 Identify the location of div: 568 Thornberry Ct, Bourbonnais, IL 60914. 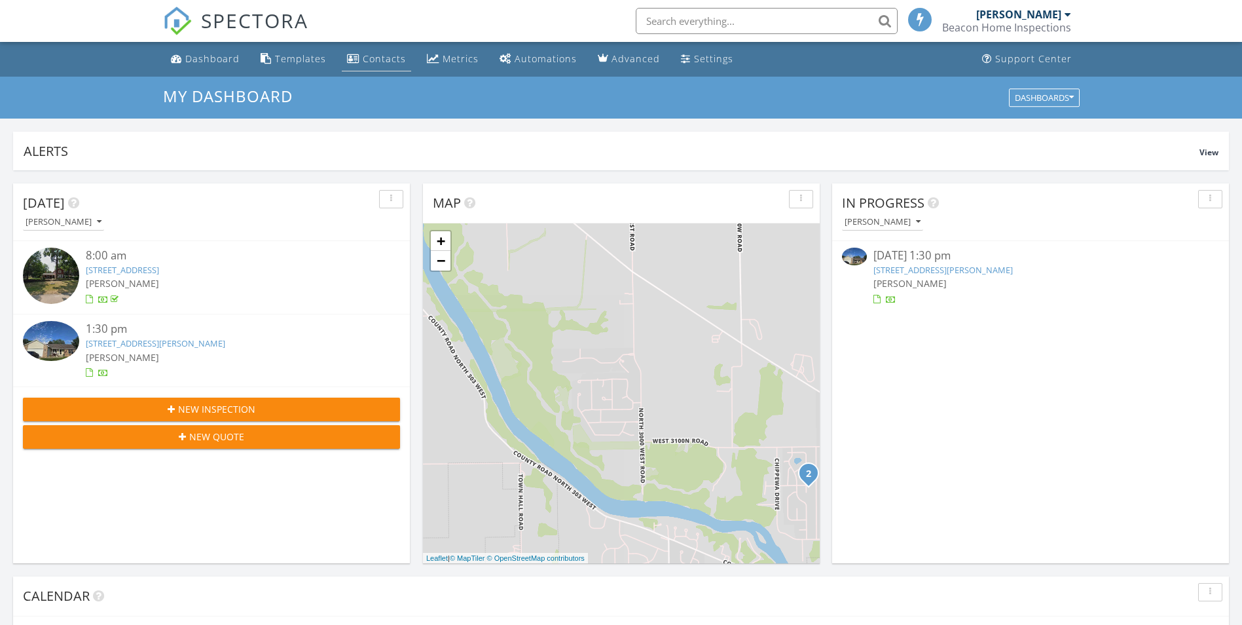
(813, 477).